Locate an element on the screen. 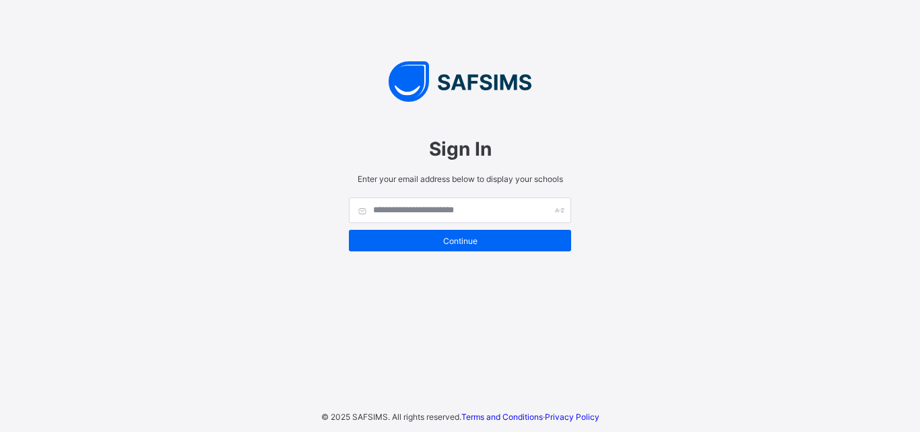 This screenshot has height=432, width=920. span: © 2025 SAFSIMS. All rights reserved. is located at coordinates (391, 416).